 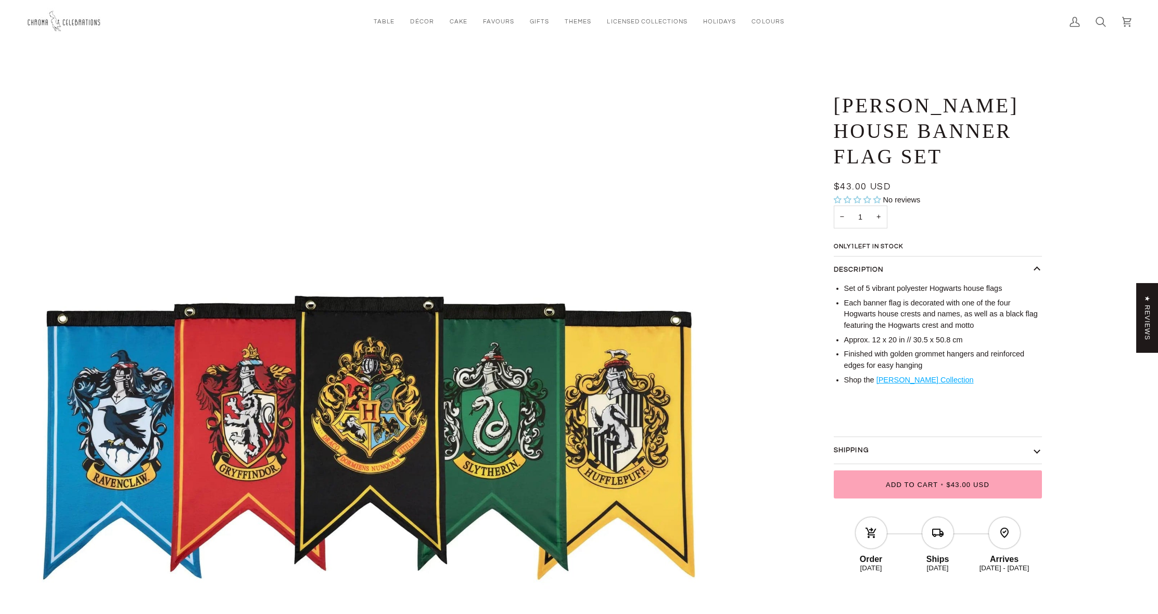 I want to click on span: Only left in stock, so click(x=870, y=247).